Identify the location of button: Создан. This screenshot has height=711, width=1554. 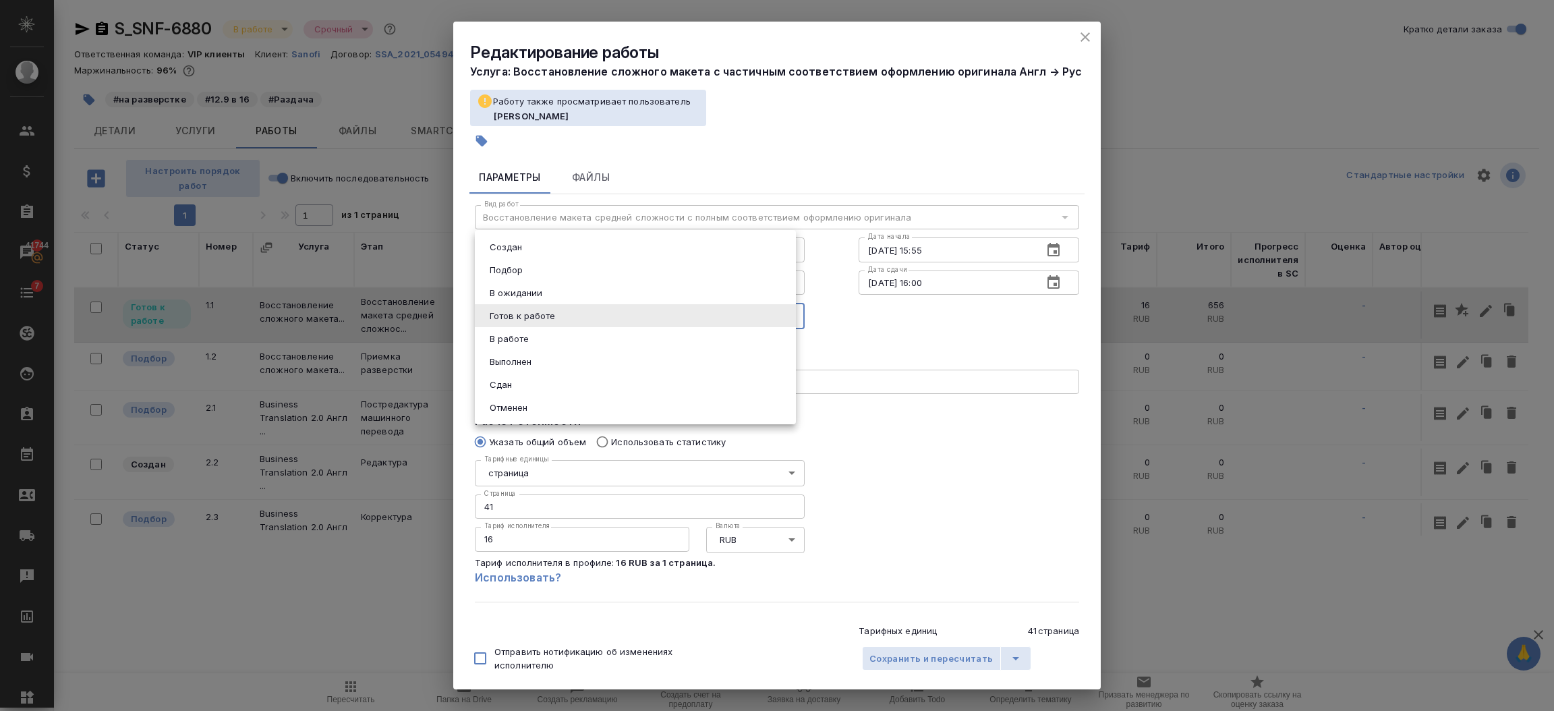
(506, 247).